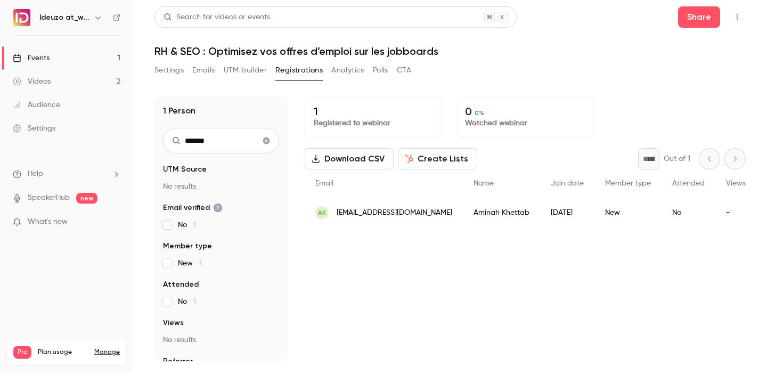  Describe the element at coordinates (179, 111) in the screenshot. I see `h1: 1 Person` at that location.